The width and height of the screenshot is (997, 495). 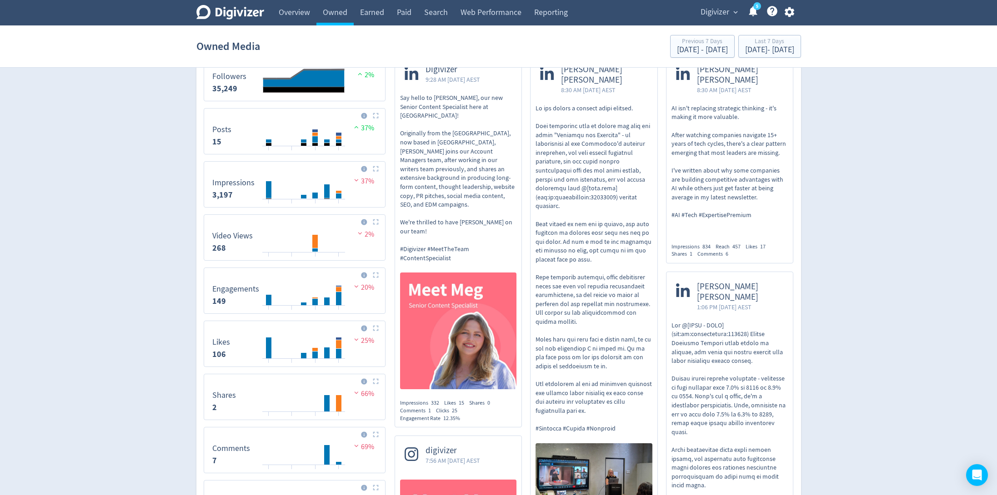 What do you see at coordinates (451, 419) in the screenshot?
I see `span: 12.35%` at bounding box center [451, 419].